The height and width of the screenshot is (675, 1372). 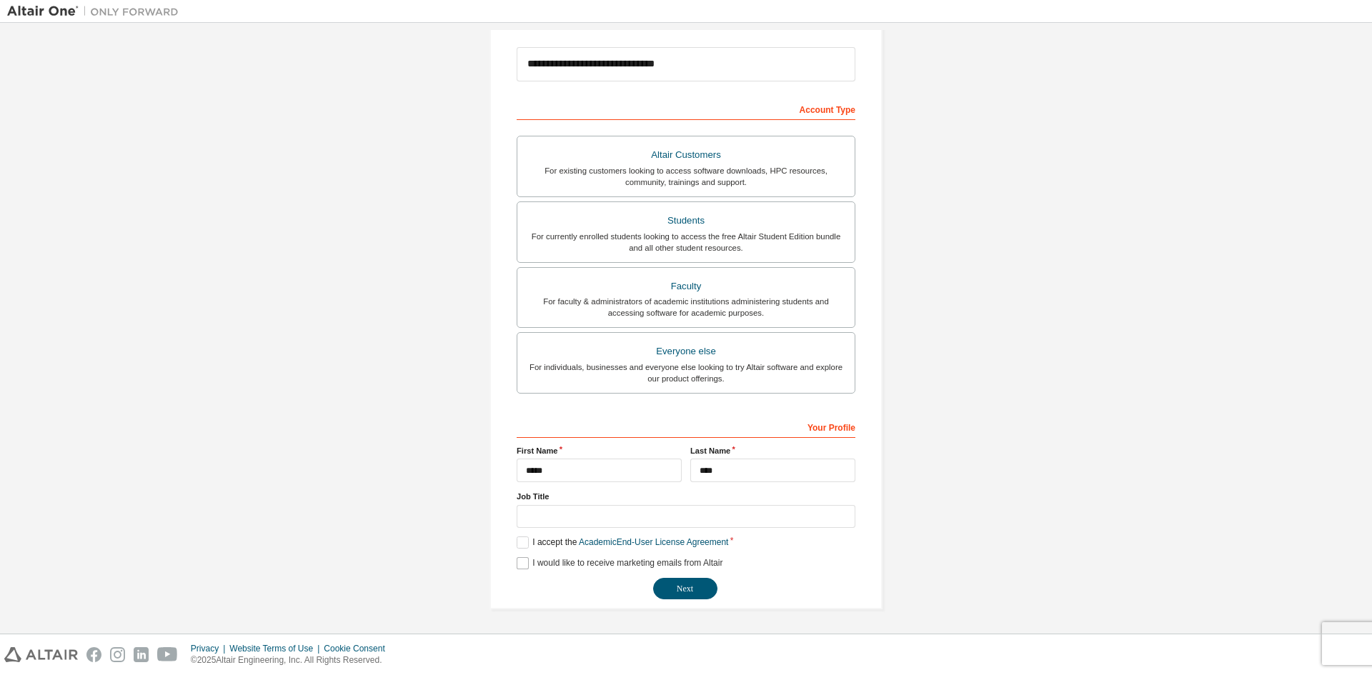 I want to click on label: I would like to receive marketing emails from Altair, so click(x=620, y=563).